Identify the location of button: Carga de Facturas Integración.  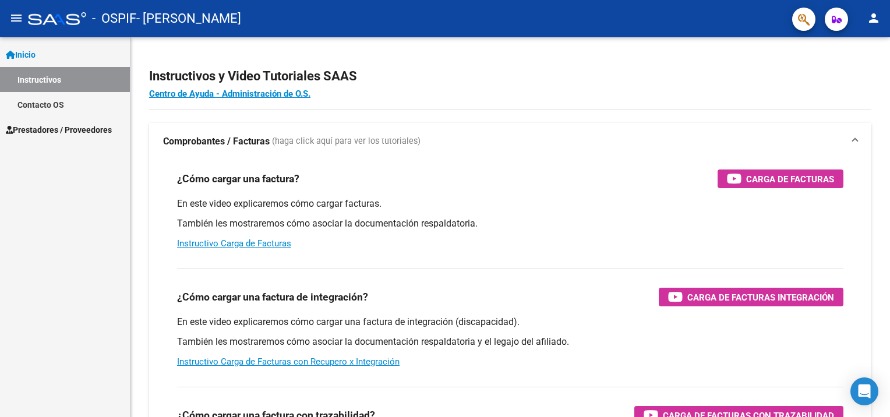
(751, 297).